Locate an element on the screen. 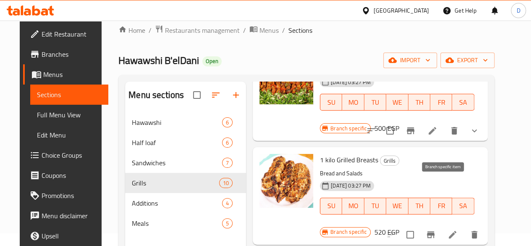 The height and width of the screenshot is (246, 531). span: Menu disclaimer is located at coordinates (71, 215).